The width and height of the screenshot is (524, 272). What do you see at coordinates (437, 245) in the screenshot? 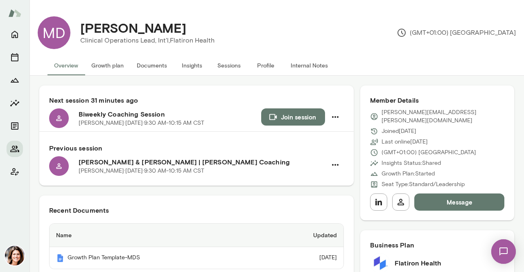
I see `h6: Business Plan` at bounding box center [437, 245].